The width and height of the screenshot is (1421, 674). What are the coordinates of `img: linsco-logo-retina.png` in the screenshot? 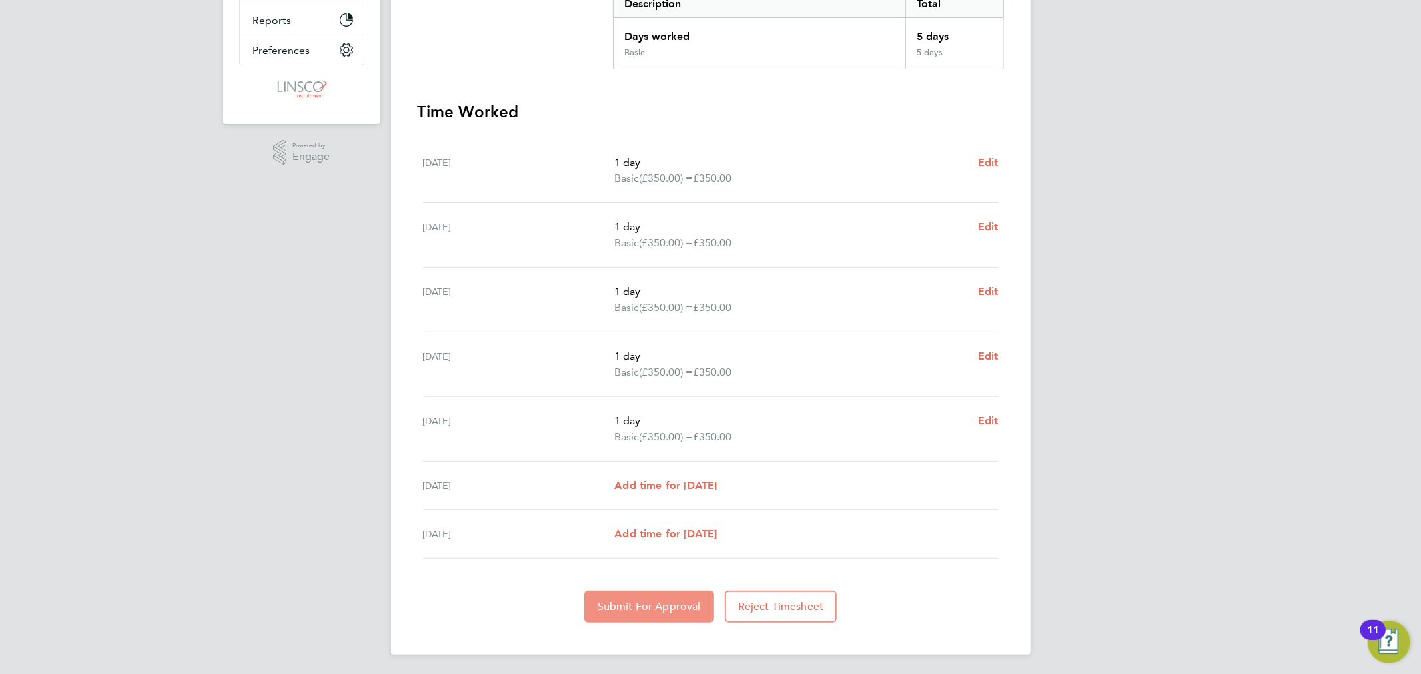 It's located at (301, 89).